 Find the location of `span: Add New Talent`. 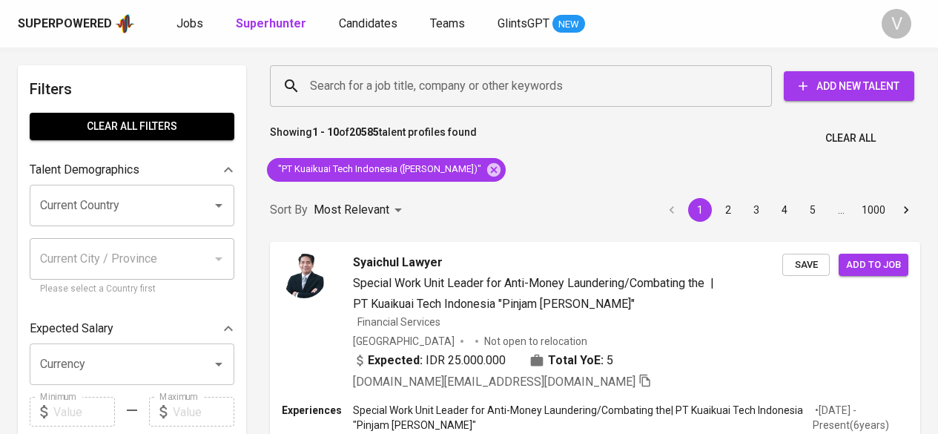

span: Add New Talent is located at coordinates (849, 86).